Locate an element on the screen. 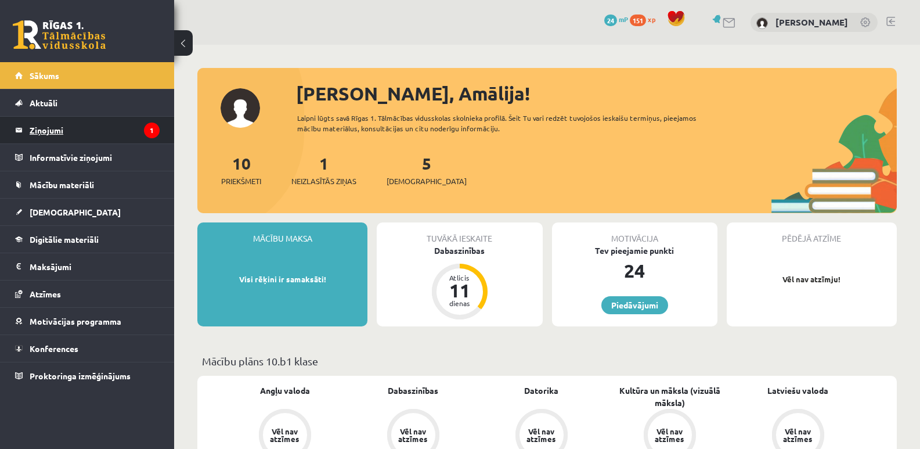 The height and width of the screenshot is (449, 920). a: 24 mP is located at coordinates (616, 19).